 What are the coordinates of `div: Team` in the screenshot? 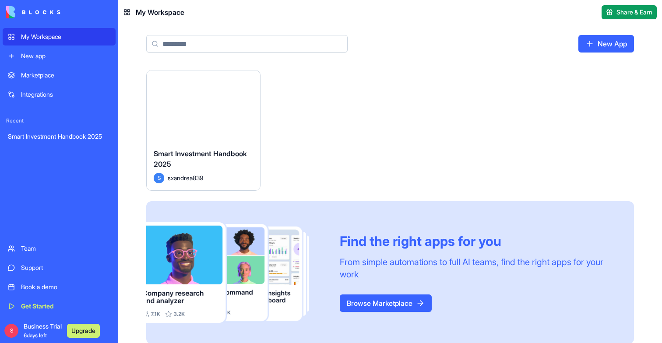 It's located at (66, 249).